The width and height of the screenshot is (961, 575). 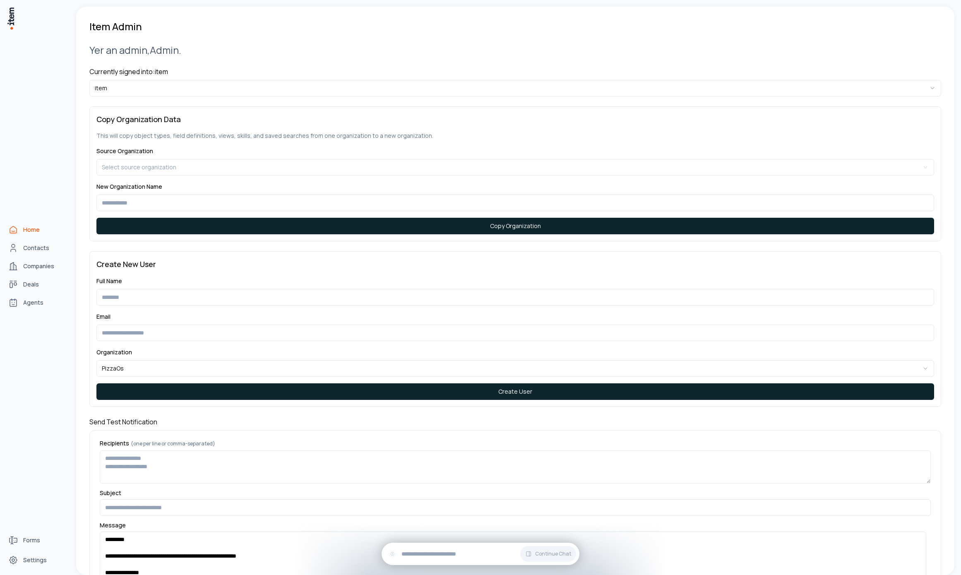 What do you see at coordinates (33, 303) in the screenshot?
I see `span: Agents` at bounding box center [33, 303].